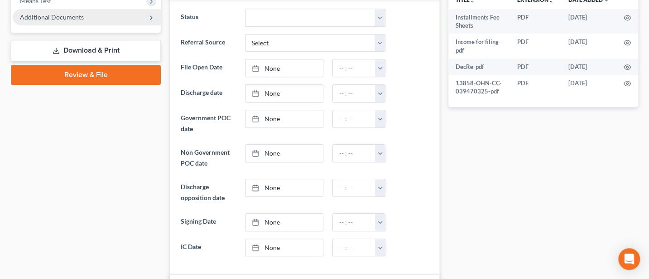  Describe the element at coordinates (629, 259) in the screenshot. I see `div: Open Intercom Messenger` at that location.